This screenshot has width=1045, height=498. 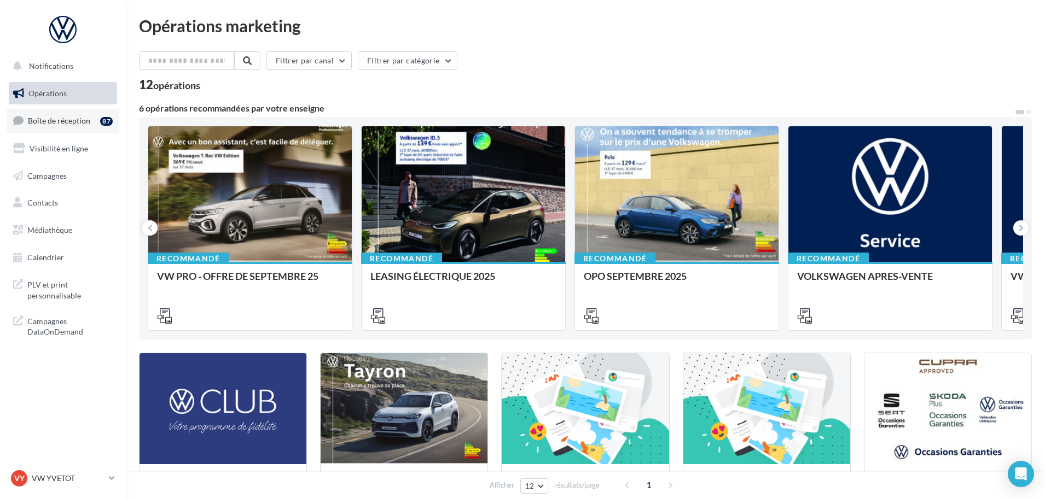 What do you see at coordinates (677, 282) in the screenshot?
I see `div: OPO SEPTEMBRE 2025` at bounding box center [677, 282].